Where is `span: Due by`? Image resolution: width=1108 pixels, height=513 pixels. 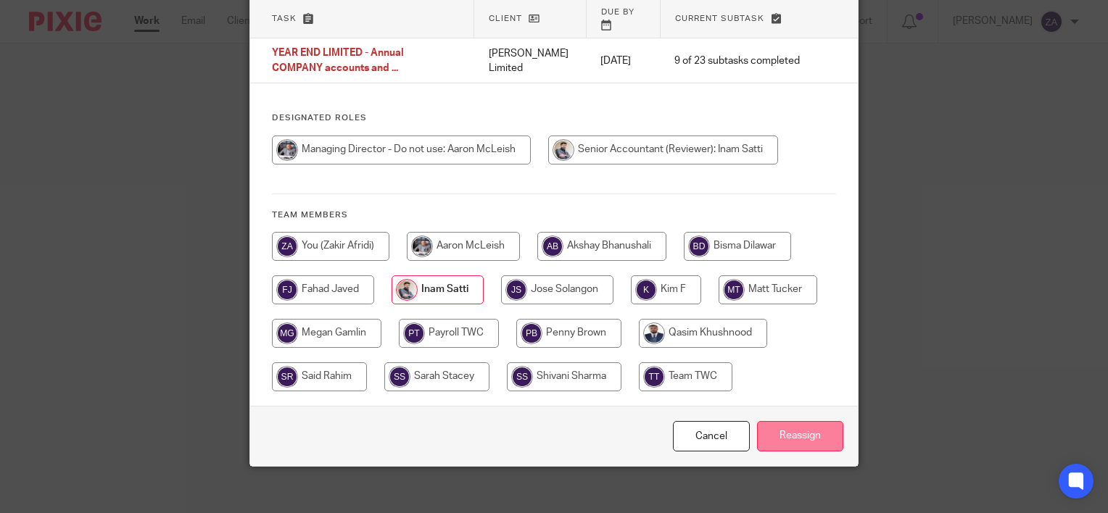 span: Due by is located at coordinates (618, 12).